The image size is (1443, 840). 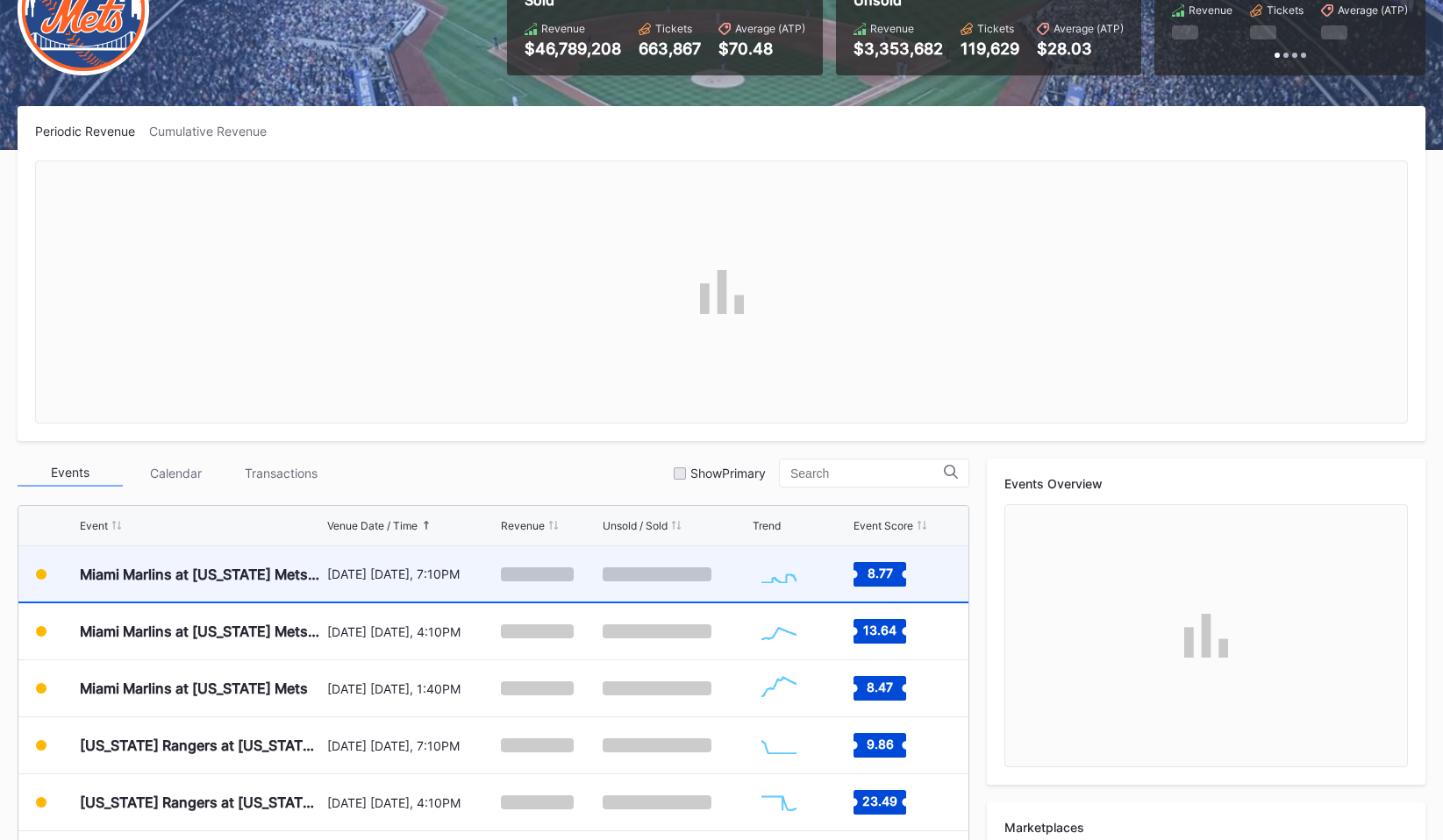 What do you see at coordinates (880, 630) in the screenshot?
I see `text: 13.64` at bounding box center [880, 630].